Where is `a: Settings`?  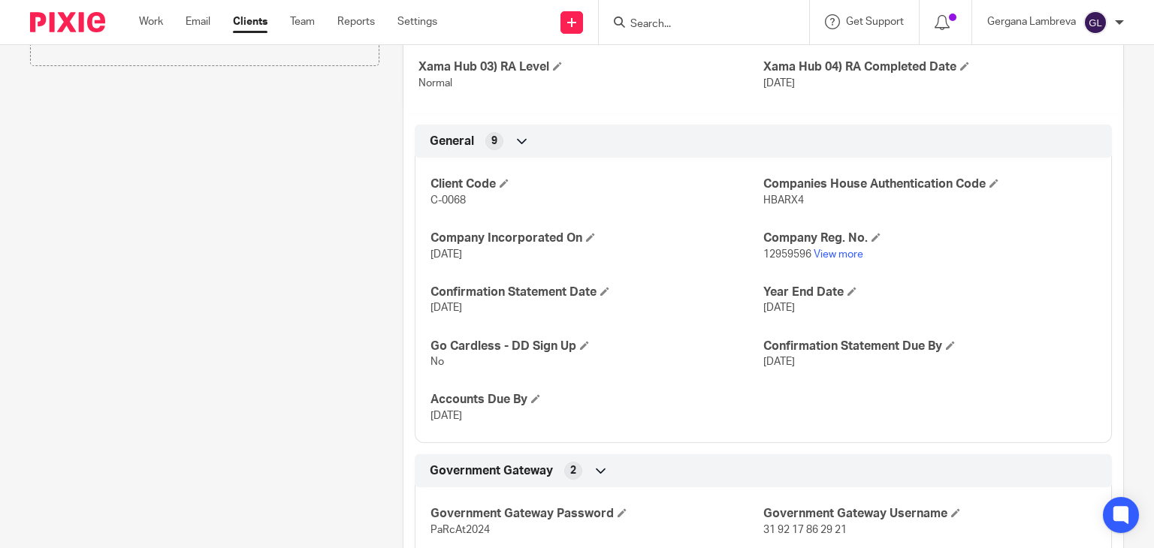
a: Settings is located at coordinates (417, 22).